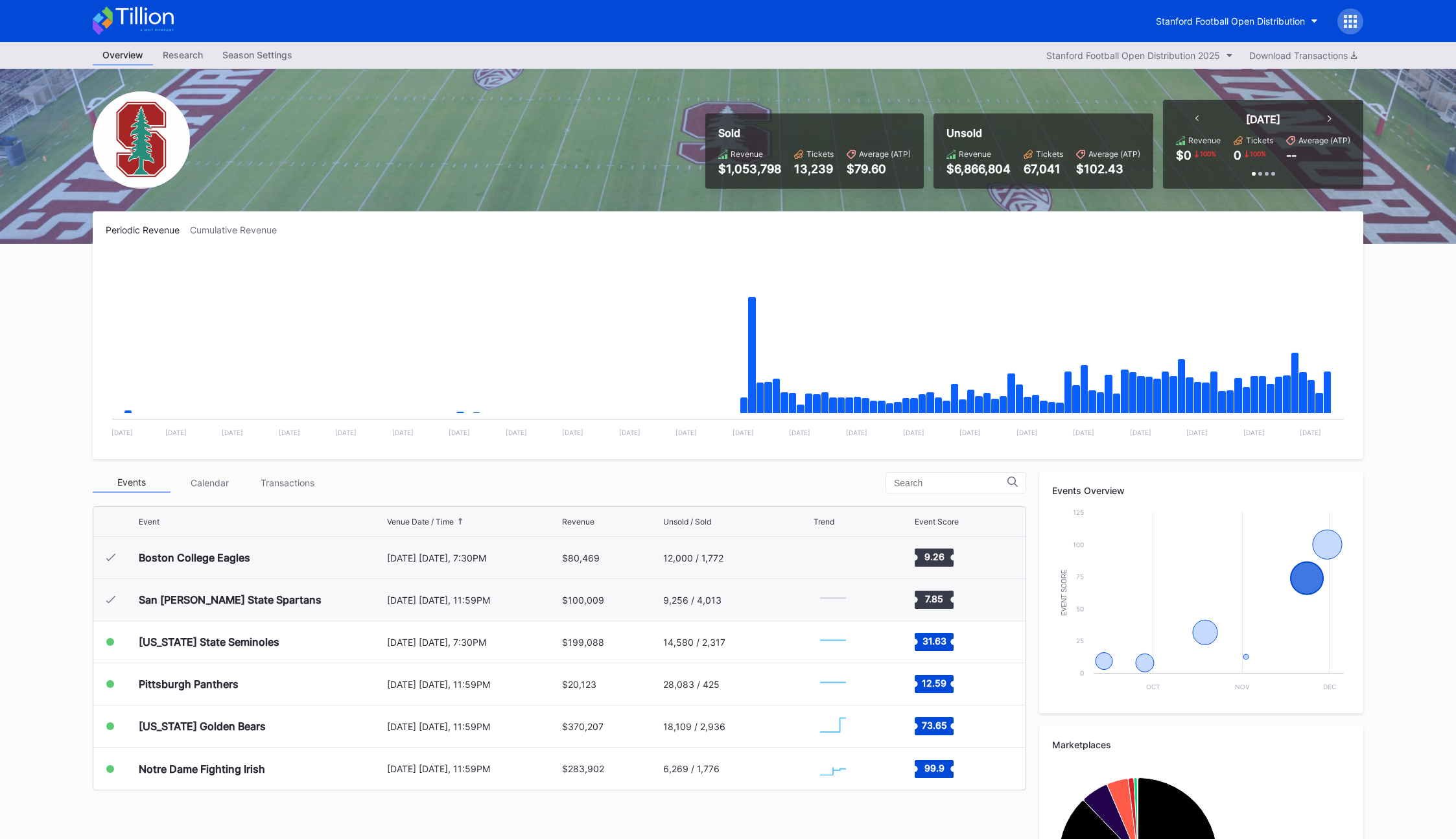 Image resolution: width=1456 pixels, height=839 pixels. What do you see at coordinates (934, 683) in the screenshot?
I see `text: 12.59` at bounding box center [934, 683].